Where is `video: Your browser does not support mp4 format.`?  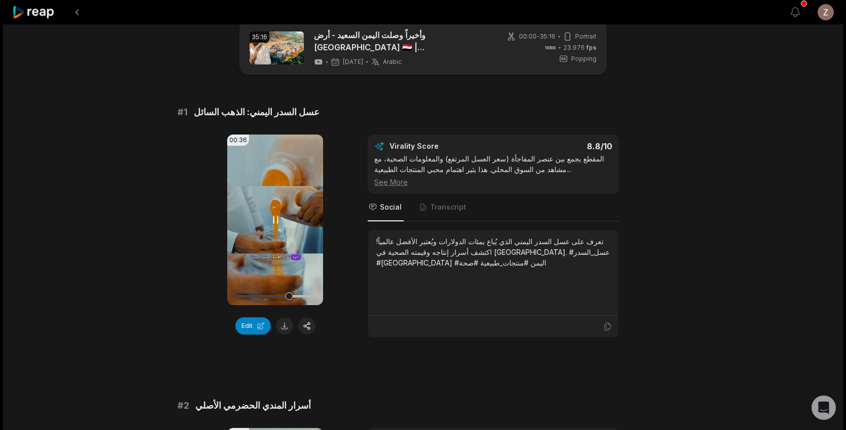
video: Your browser does not support mp4 format. is located at coordinates (275, 220).